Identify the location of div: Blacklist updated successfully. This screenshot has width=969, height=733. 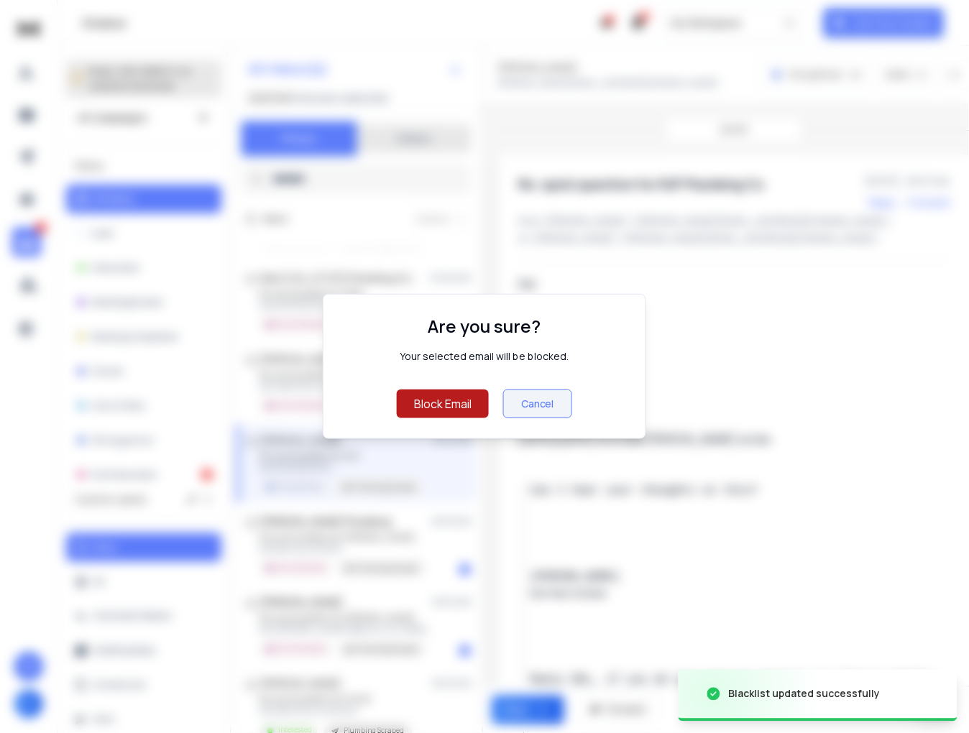
(804, 694).